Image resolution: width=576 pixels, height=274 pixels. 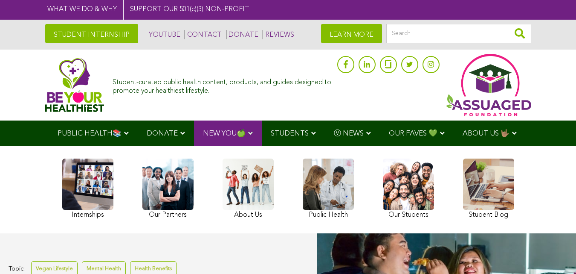 What do you see at coordinates (224, 133) in the screenshot?
I see `span: NEW YOU🍏` at bounding box center [224, 133].